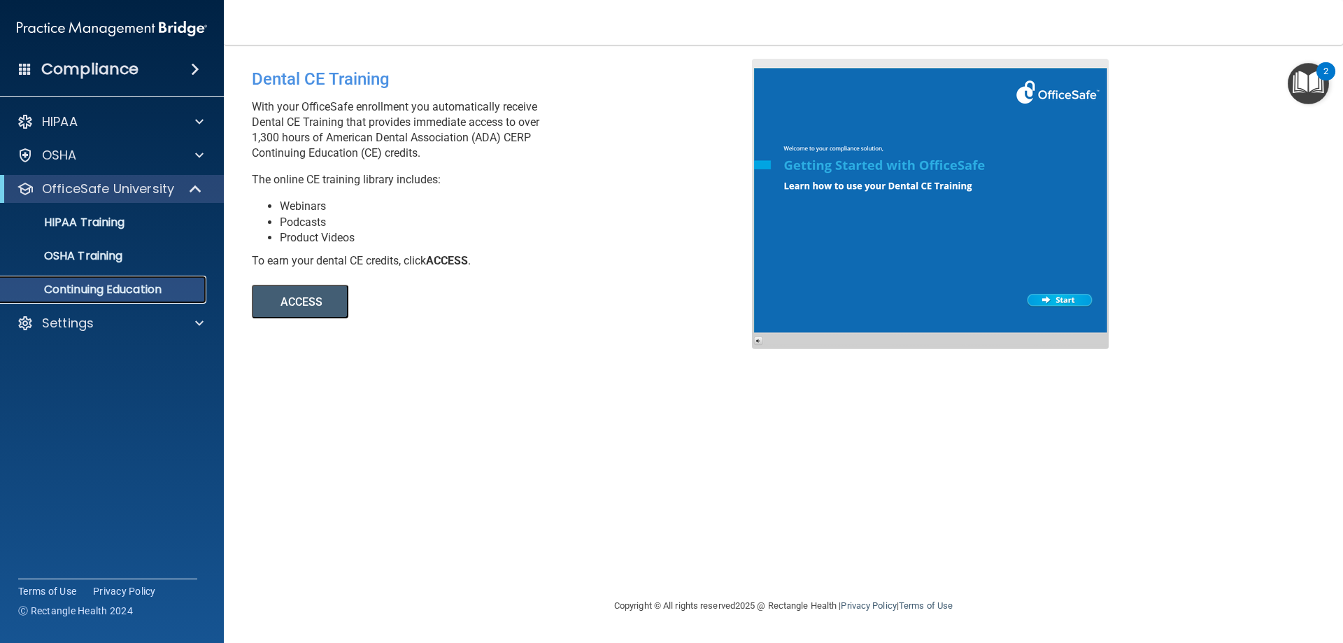 The image size is (1343, 643). Describe the element at coordinates (108, 189) in the screenshot. I see `p: OfficeSafe University` at that location.